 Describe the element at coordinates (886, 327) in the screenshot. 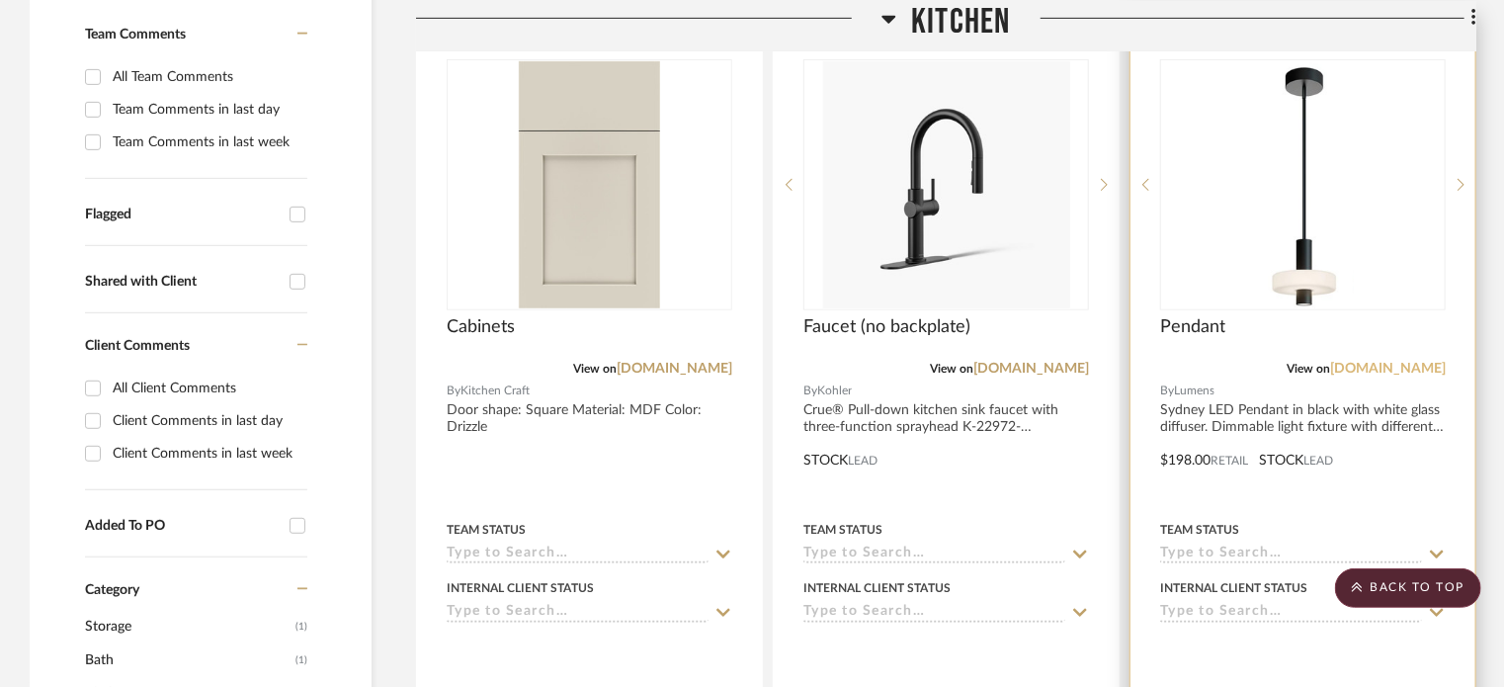

I see `span: Faucet (no backplate)` at that location.